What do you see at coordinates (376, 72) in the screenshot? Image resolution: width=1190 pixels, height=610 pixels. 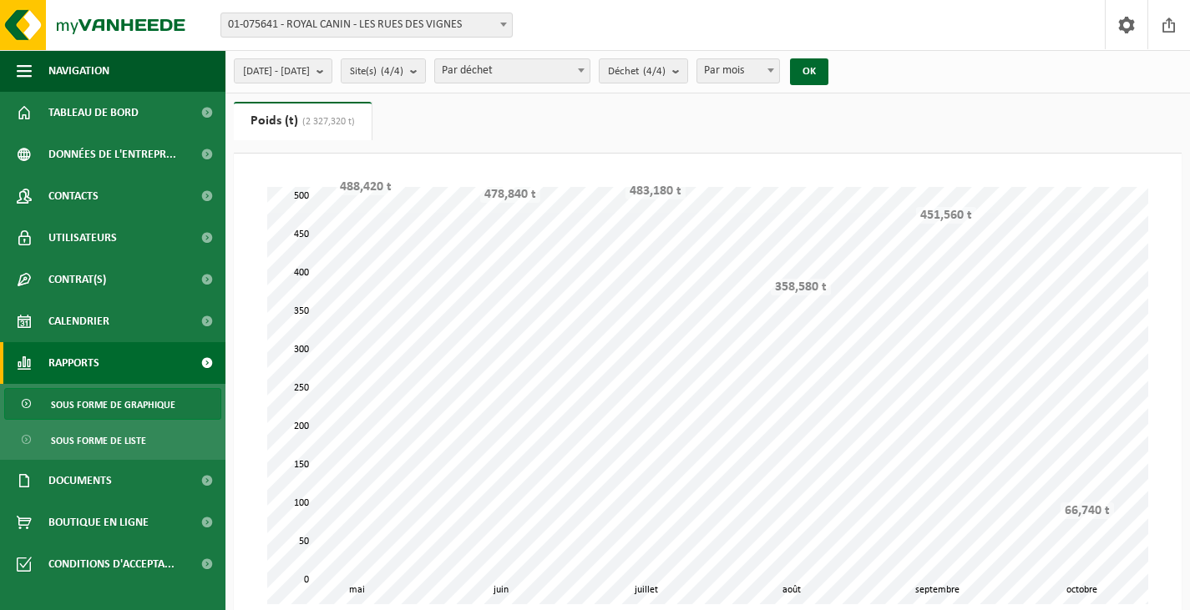 I see `span: Site(s)` at bounding box center [376, 72].